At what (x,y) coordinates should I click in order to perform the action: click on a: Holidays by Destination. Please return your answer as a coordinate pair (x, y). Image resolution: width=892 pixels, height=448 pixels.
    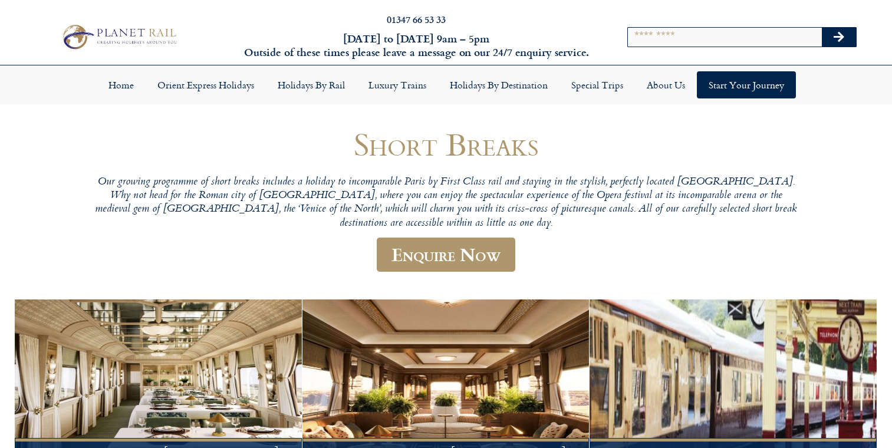
    Looking at the image, I should click on (499, 85).